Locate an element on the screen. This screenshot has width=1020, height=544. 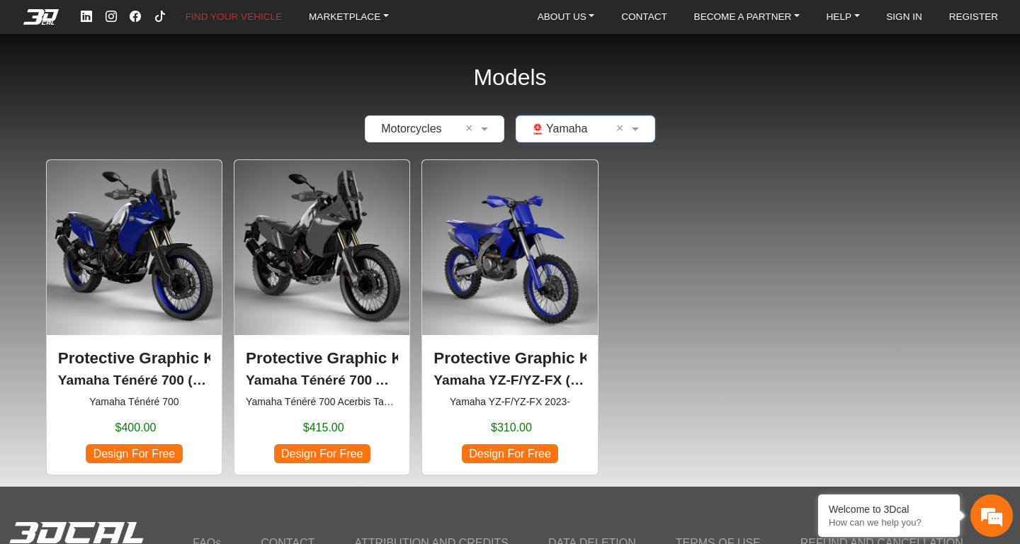
small: Yamaha Ténéré 700 is located at coordinates (134, 402).